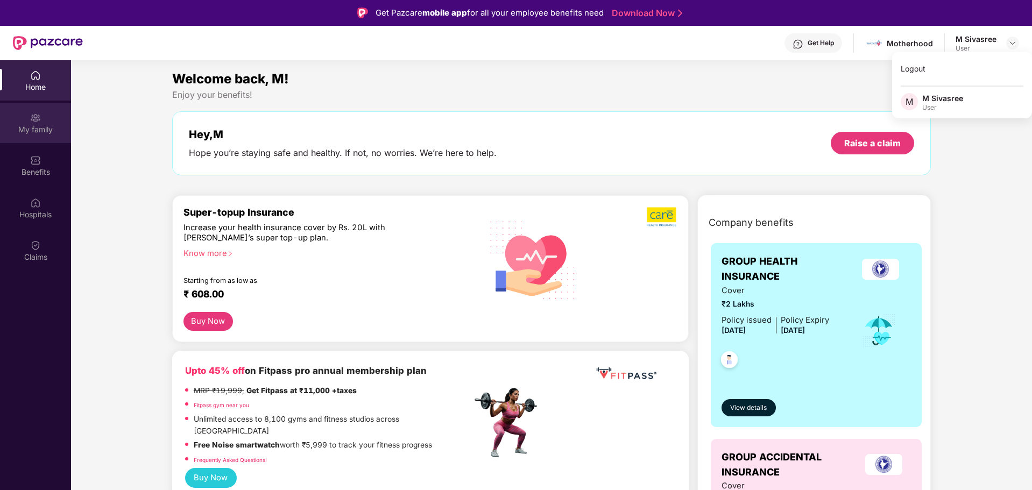 The width and height of the screenshot is (1032, 490). Describe the element at coordinates (662, 217) in the screenshot. I see `img: b5dec4f62d2307b9de63beb79f102df3.png` at that location.